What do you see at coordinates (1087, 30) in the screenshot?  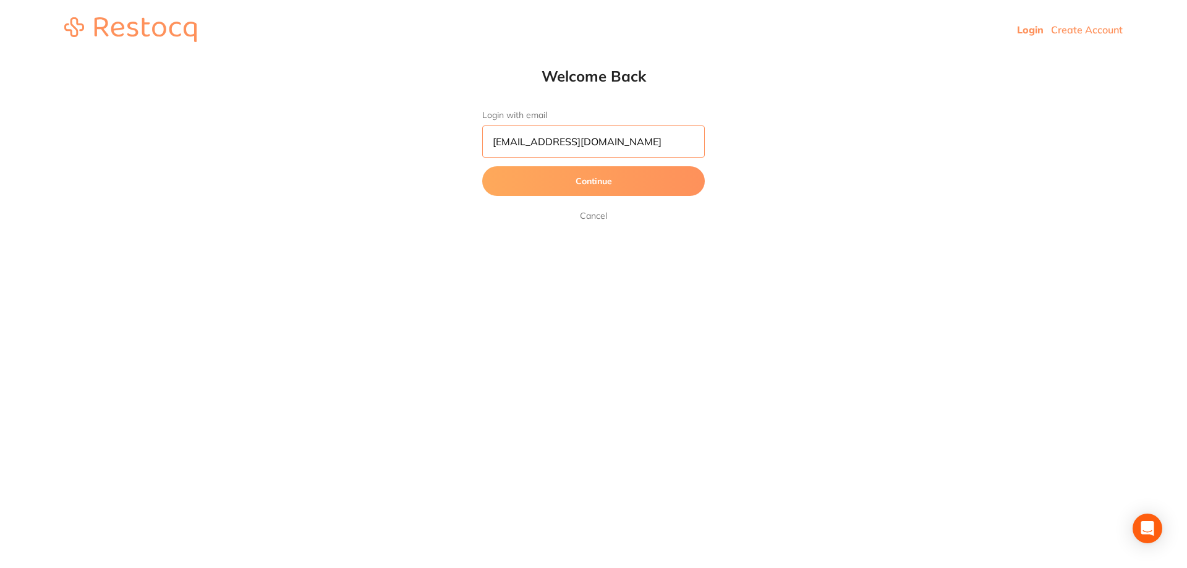 I see `a: Create Account` at bounding box center [1087, 30].